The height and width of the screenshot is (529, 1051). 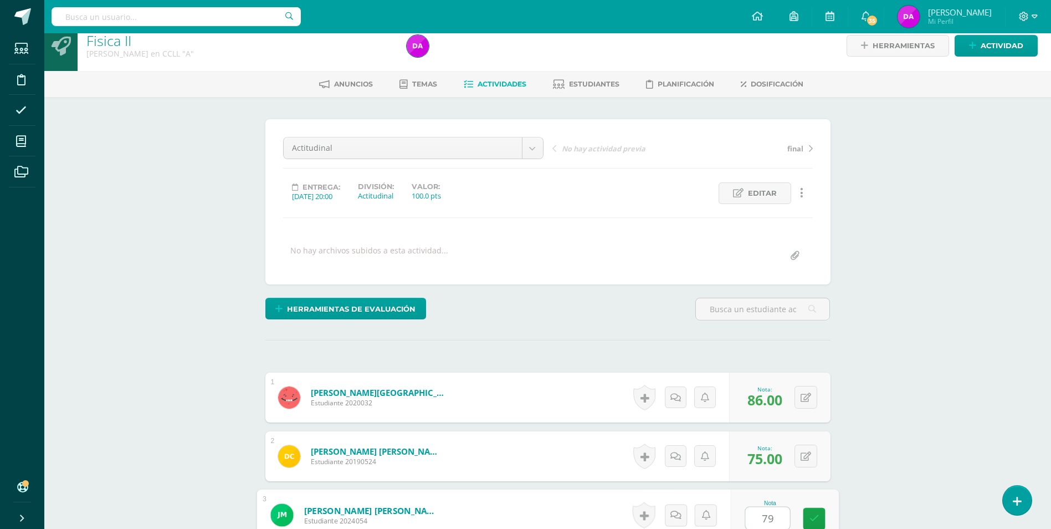 What do you see at coordinates (377, 402) in the screenshot?
I see `span: Estudiante 2020032` at bounding box center [377, 402].